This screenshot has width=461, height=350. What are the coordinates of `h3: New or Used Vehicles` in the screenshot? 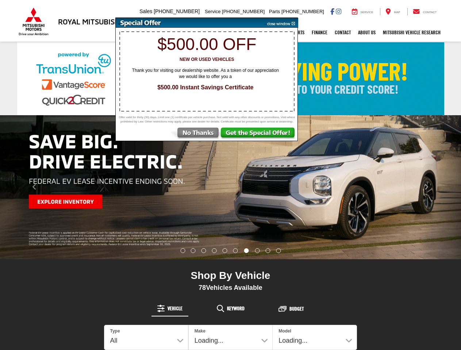 It's located at (207, 59).